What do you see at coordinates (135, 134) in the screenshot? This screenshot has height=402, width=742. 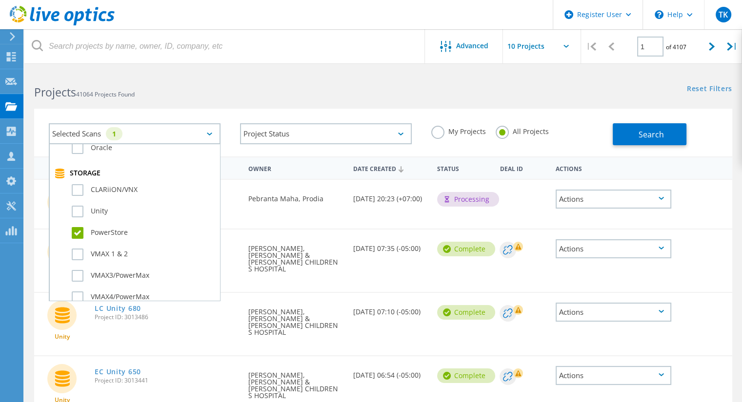 I see `div: Selected Scans` at bounding box center [135, 134].